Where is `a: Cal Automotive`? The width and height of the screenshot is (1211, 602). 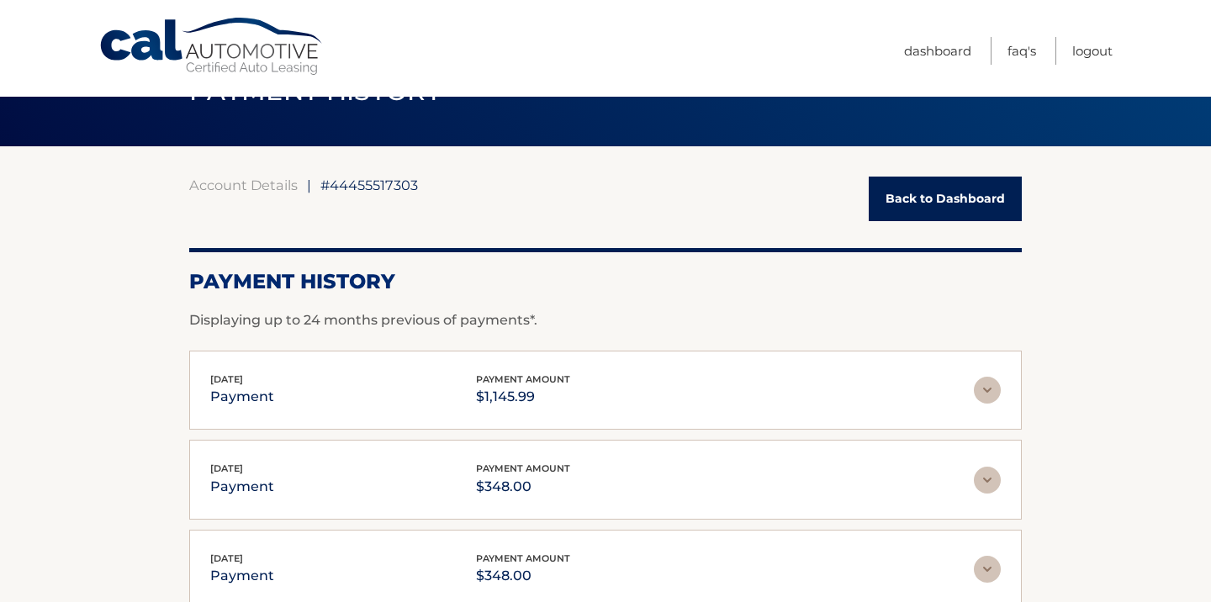
a: Cal Automotive is located at coordinates (212, 46).